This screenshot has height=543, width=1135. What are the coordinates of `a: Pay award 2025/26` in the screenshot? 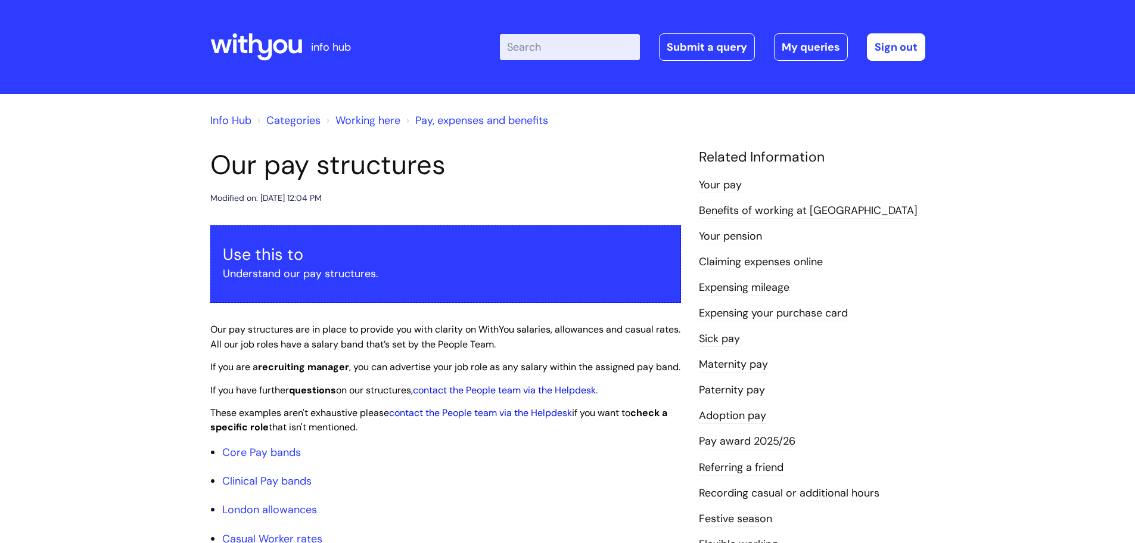 It's located at (747, 442).